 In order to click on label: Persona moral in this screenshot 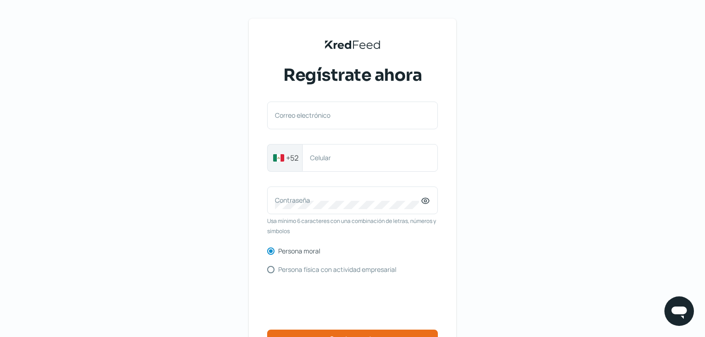, I will do `click(299, 251)`.